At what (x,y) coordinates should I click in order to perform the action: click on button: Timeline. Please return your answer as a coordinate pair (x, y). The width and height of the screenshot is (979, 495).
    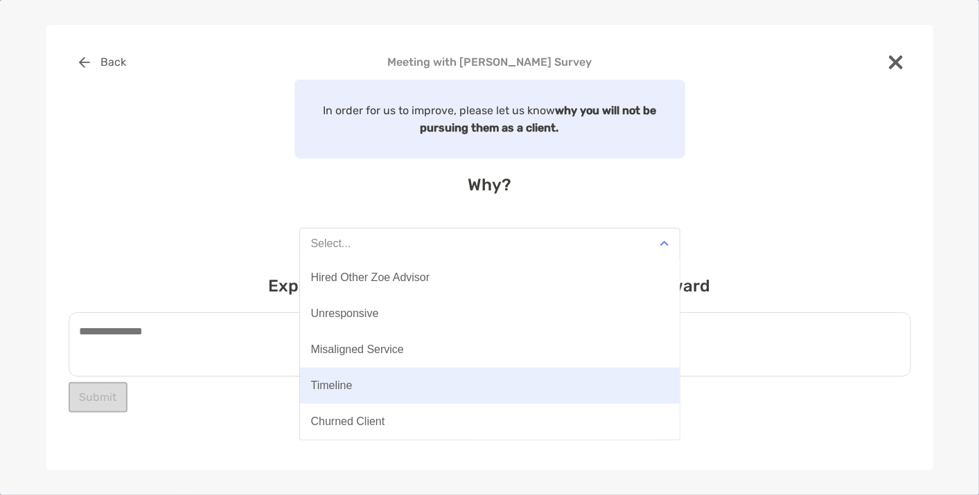
    Looking at the image, I should click on (490, 386).